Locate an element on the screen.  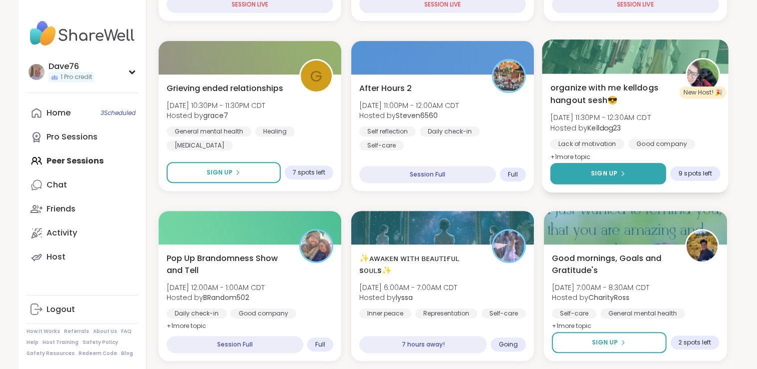
a: Referrals is located at coordinates (77, 332).